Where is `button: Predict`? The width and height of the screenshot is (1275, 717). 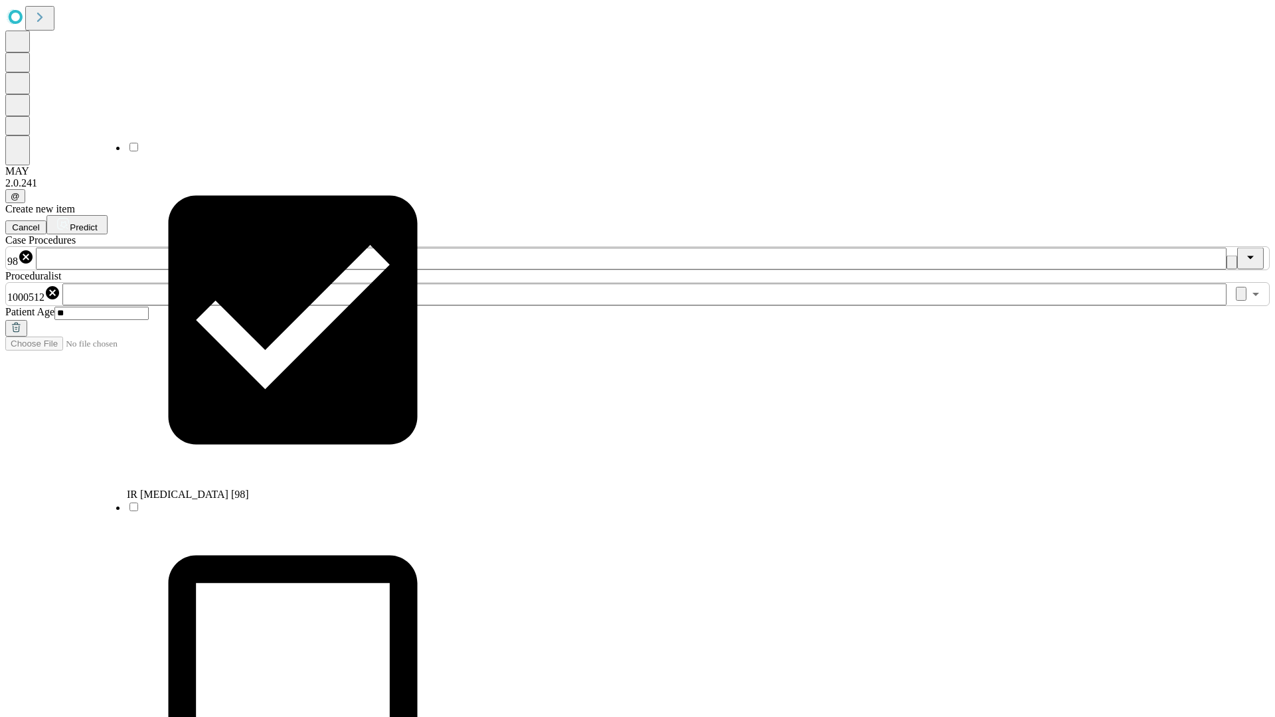
button: Predict is located at coordinates (77, 224).